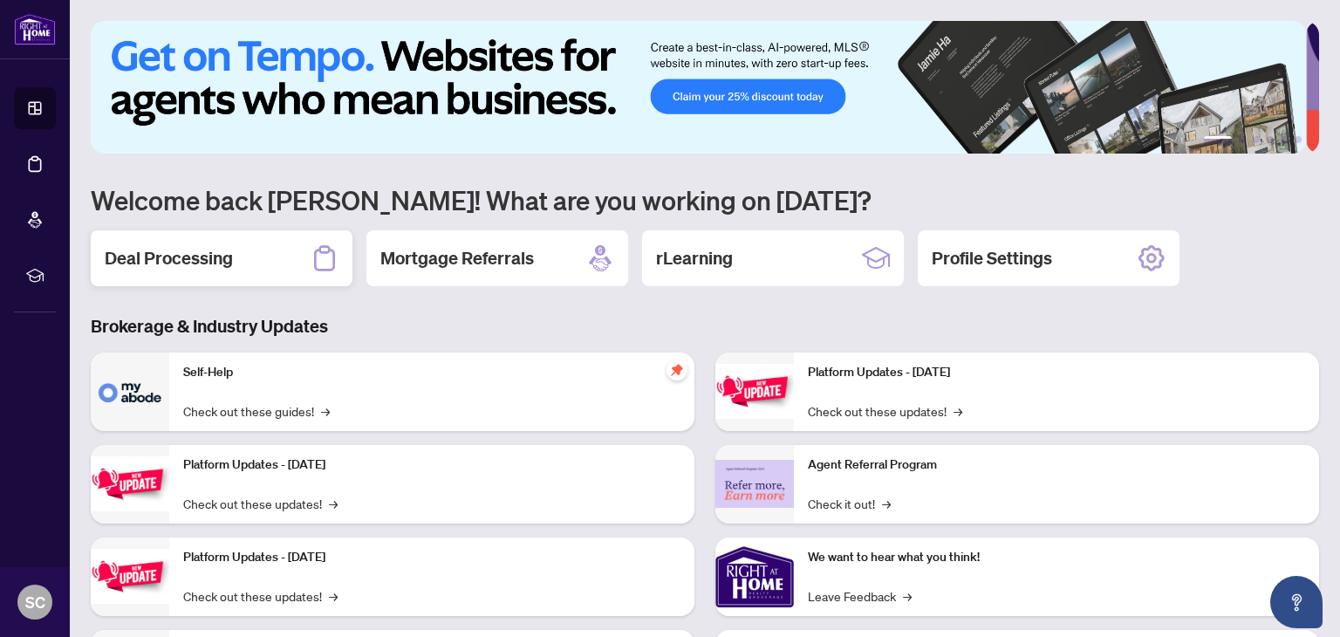 This screenshot has height=637, width=1340. Describe the element at coordinates (1057, 558) in the screenshot. I see `p: We want to hear what you think!` at that location.